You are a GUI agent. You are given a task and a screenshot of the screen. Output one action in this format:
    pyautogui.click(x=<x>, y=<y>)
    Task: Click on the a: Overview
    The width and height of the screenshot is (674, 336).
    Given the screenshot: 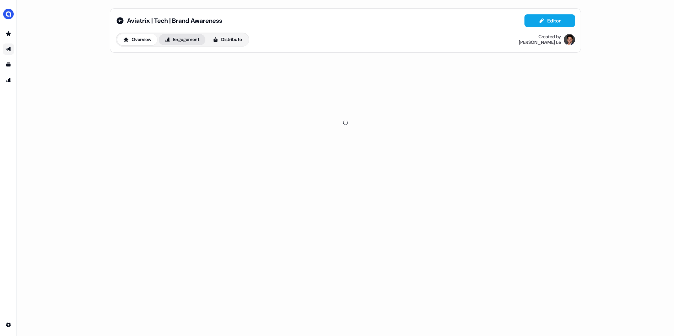 What is the action you would take?
    pyautogui.click(x=137, y=40)
    